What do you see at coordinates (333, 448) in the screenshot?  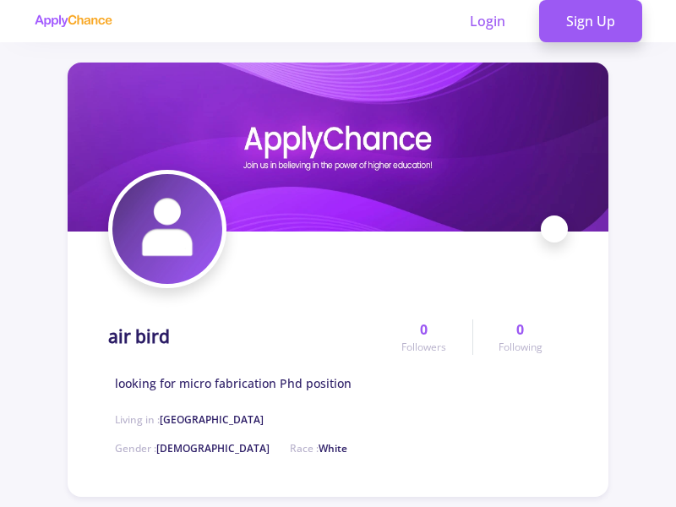 I see `span: White` at bounding box center [333, 448].